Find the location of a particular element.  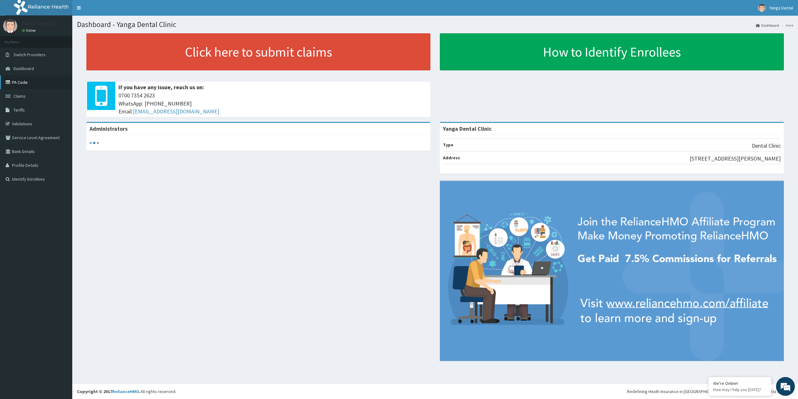

span: Switch Providers is located at coordinates (30, 55).